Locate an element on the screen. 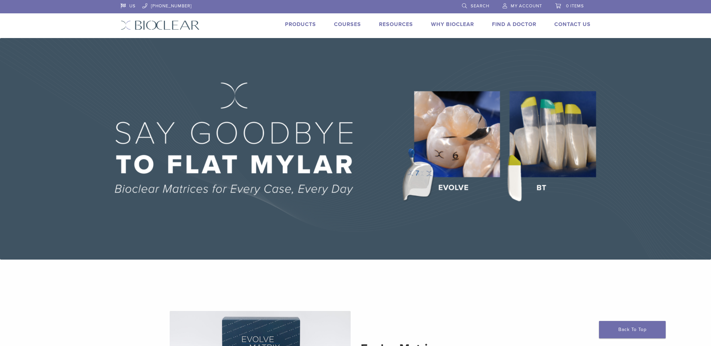 Image resolution: width=711 pixels, height=346 pixels. span: 0 items is located at coordinates (575, 6).